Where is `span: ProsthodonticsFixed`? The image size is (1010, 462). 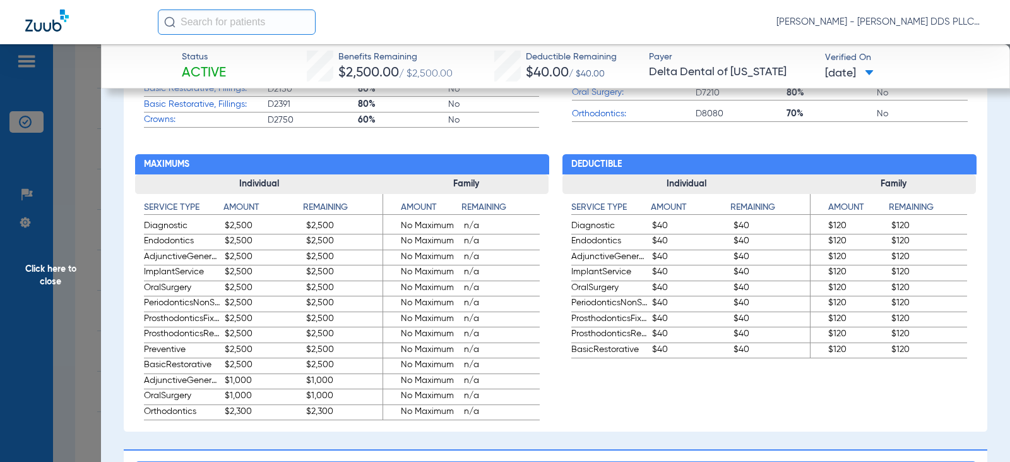 span: ProsthodonticsFixed is located at coordinates (610, 320).